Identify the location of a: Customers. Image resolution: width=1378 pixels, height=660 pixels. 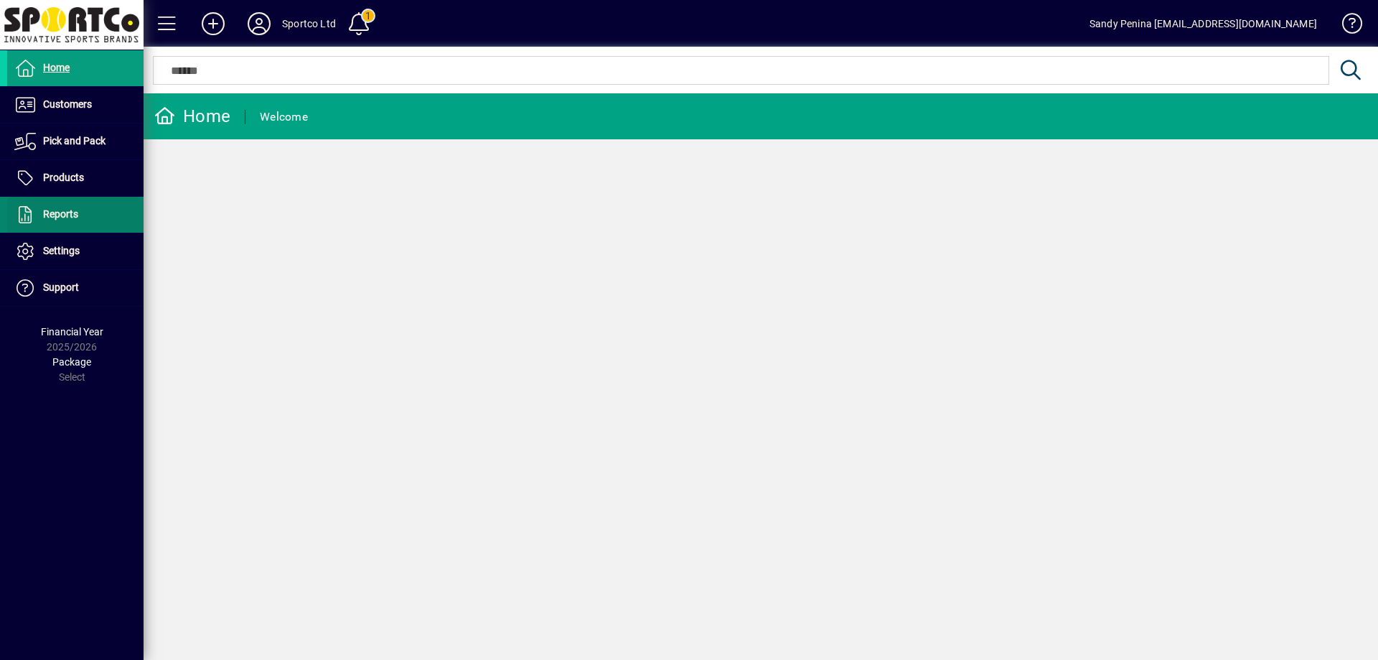
(75, 105).